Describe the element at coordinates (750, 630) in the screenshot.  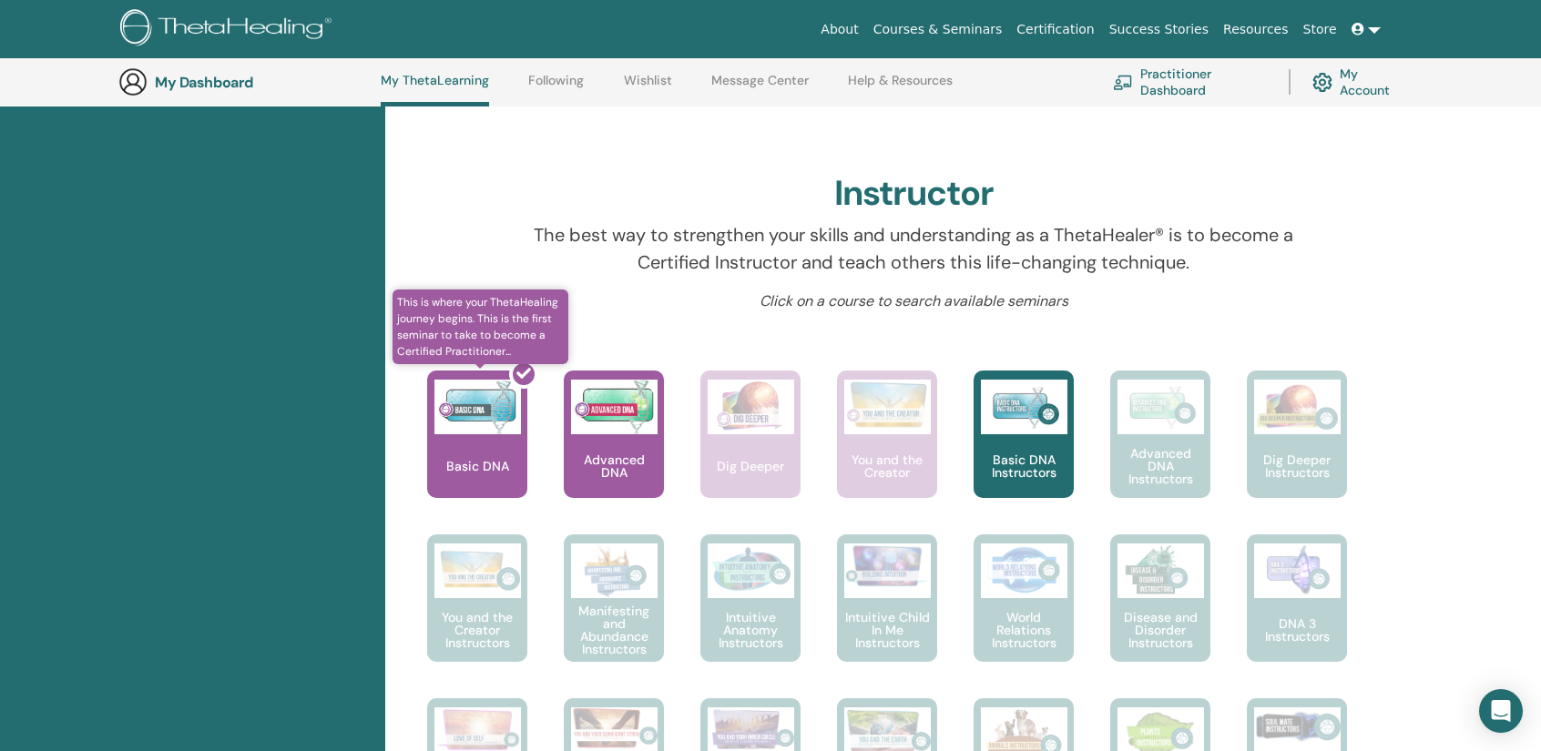
I see `p: Intuitive Anatomy Instructors` at that location.